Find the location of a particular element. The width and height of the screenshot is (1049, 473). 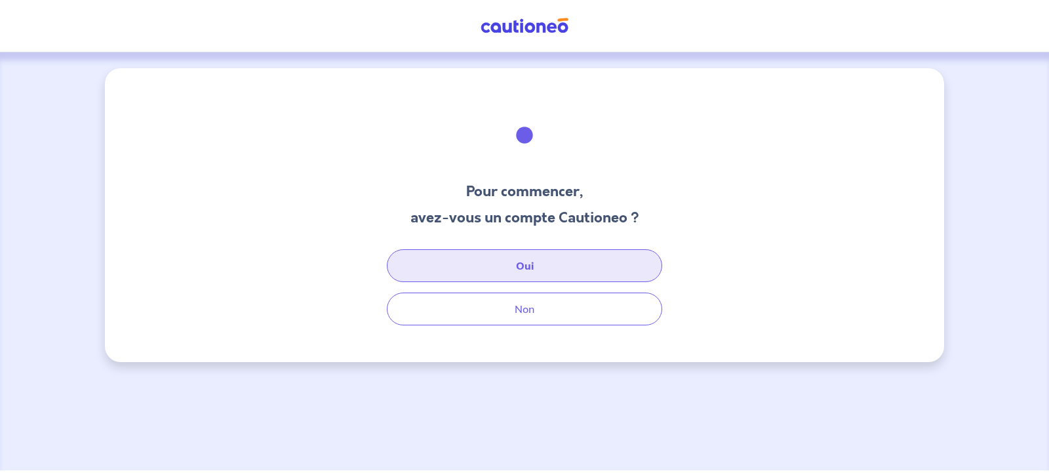

img: illu_welcome.svg is located at coordinates (525, 135).